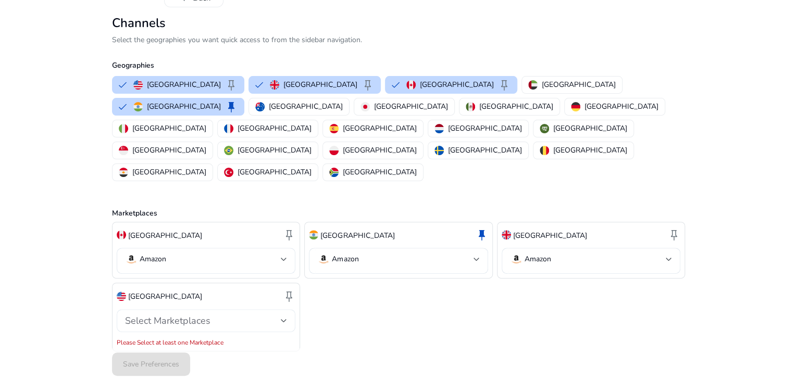  I want to click on img: de.svg, so click(575, 107).